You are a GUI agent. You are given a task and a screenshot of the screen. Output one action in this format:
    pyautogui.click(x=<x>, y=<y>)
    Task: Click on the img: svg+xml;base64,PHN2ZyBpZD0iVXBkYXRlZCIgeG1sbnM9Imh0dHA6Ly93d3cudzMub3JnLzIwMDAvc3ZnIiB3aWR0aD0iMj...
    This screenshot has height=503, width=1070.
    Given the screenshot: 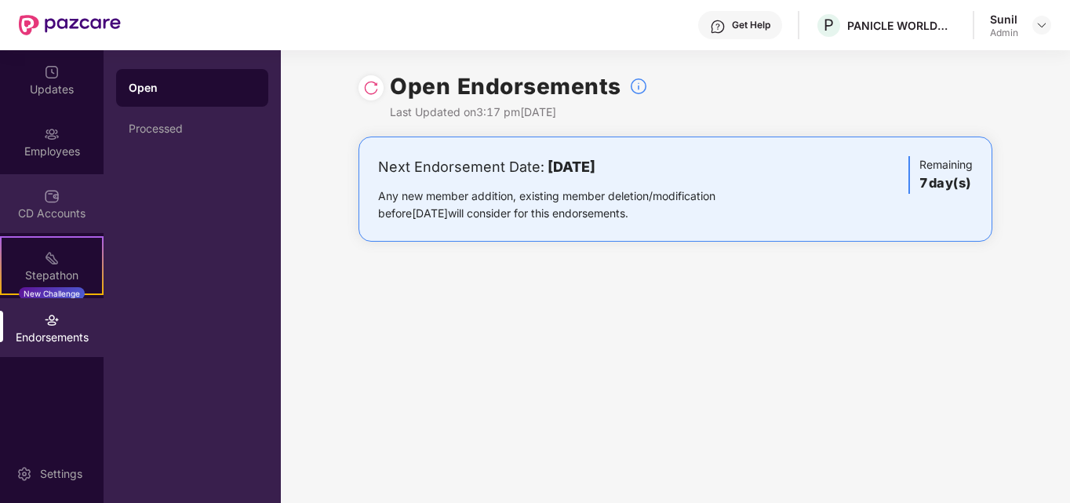 What is the action you would take?
    pyautogui.click(x=52, y=72)
    